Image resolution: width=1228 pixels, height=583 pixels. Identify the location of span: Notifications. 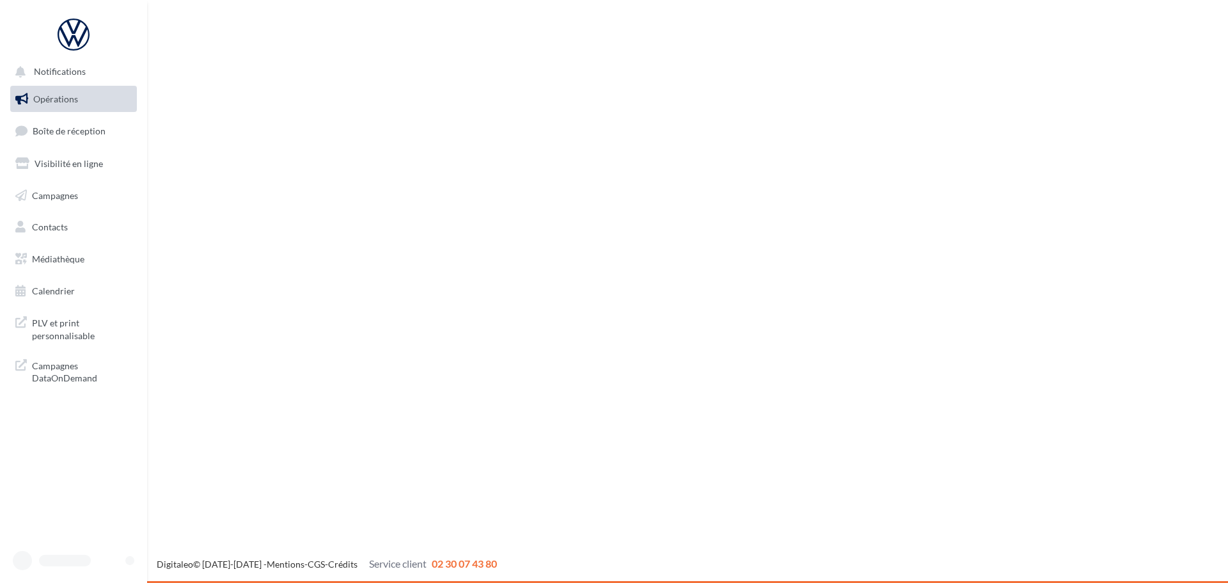
(59, 72).